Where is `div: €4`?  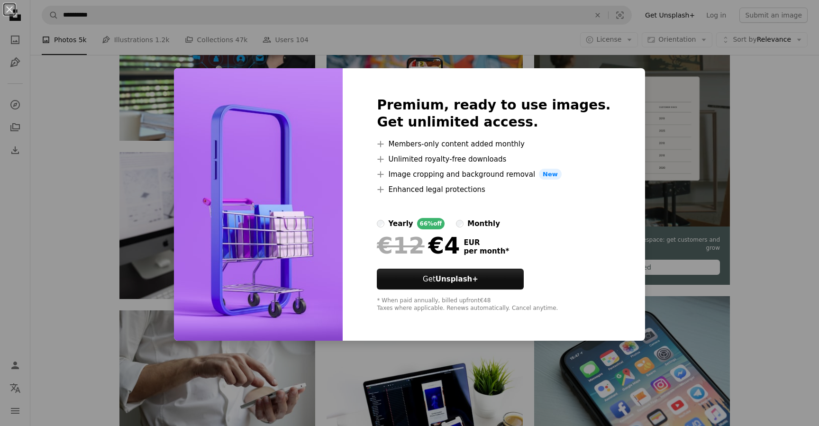
div: €4 is located at coordinates (418, 246).